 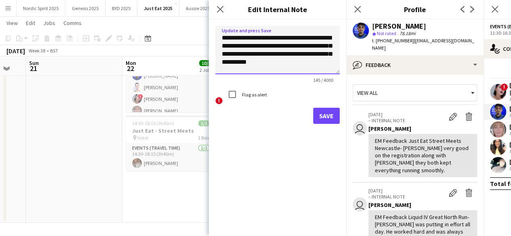 What do you see at coordinates (41, 8) in the screenshot?
I see `button: Nordic Spirit 2025` at bounding box center [41, 8].